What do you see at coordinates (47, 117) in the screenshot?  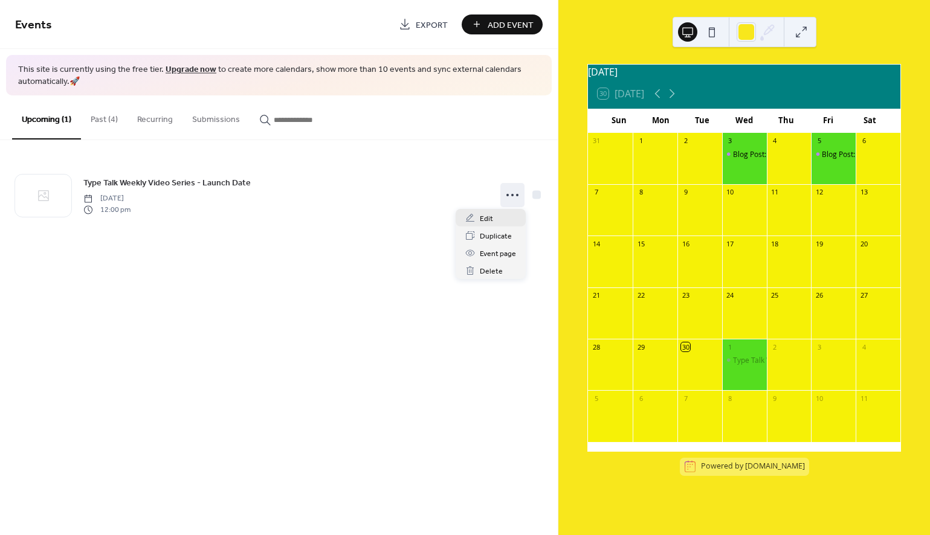 I see `button: Upcoming (1)` at bounding box center [47, 117].